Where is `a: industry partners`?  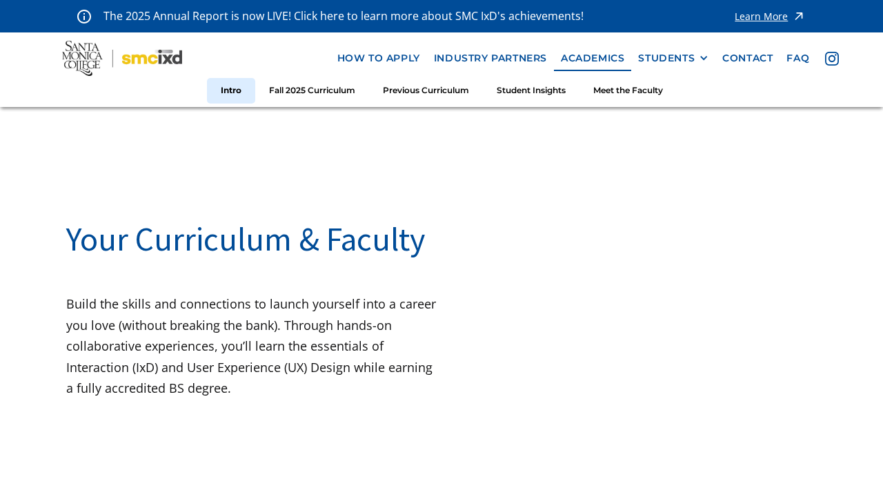 a: industry partners is located at coordinates (490, 58).